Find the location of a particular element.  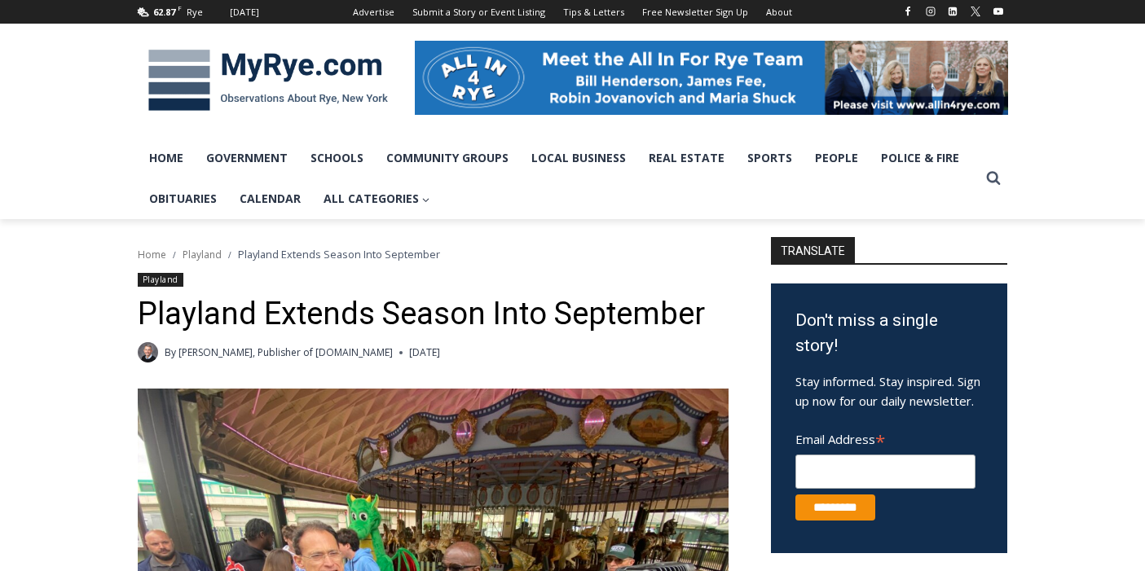

a: YouTube is located at coordinates (998, 11).